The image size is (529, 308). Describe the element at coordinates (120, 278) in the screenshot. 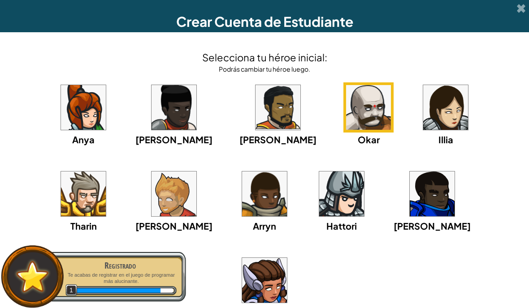

I see `p: Te acabas de registrar en el juego de programar más alucinante.` at that location.